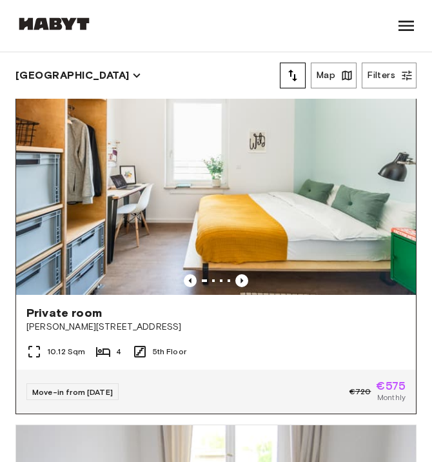 This screenshot has width=432, height=462. What do you see at coordinates (361, 391) in the screenshot?
I see `span: €720` at bounding box center [361, 391].